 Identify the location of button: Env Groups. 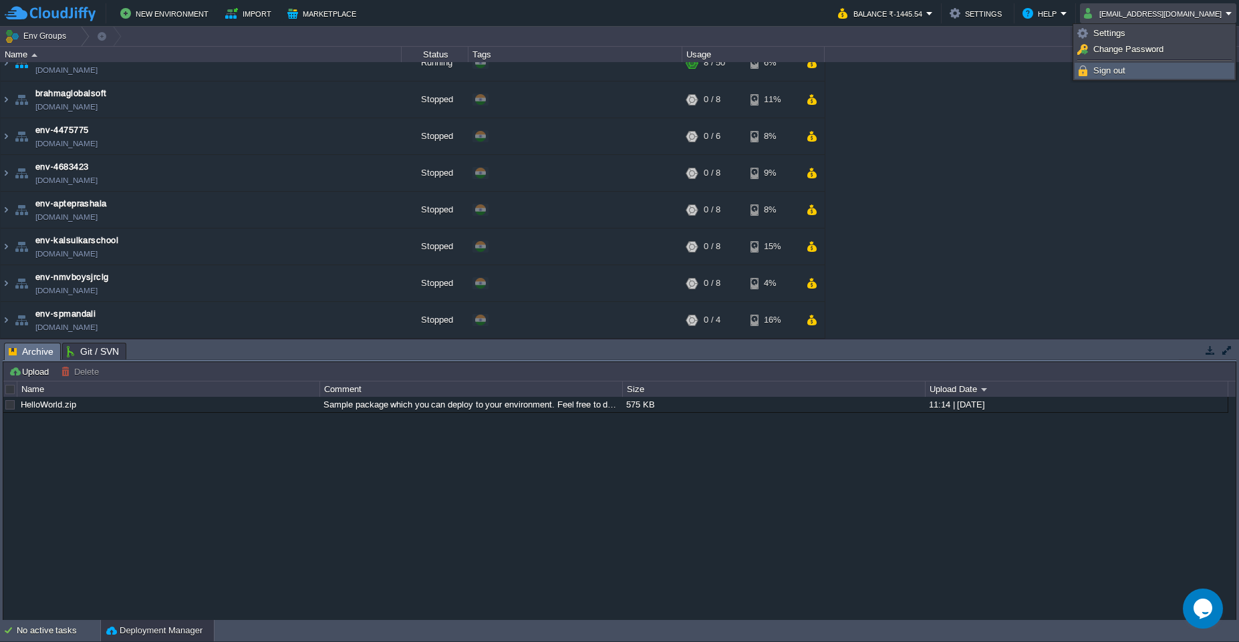
(37, 36).